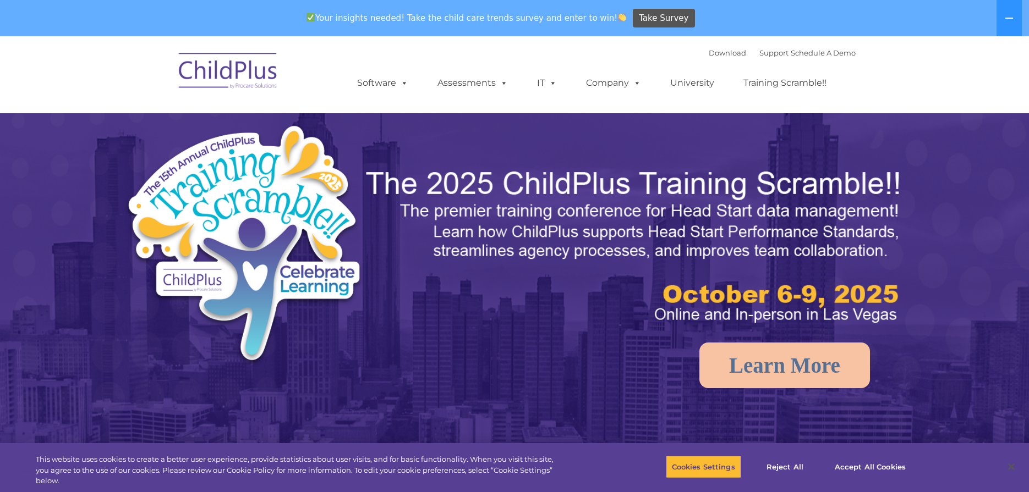 The width and height of the screenshot is (1029, 492). Describe the element at coordinates (663, 18) in the screenshot. I see `a: Take Survey` at that location.